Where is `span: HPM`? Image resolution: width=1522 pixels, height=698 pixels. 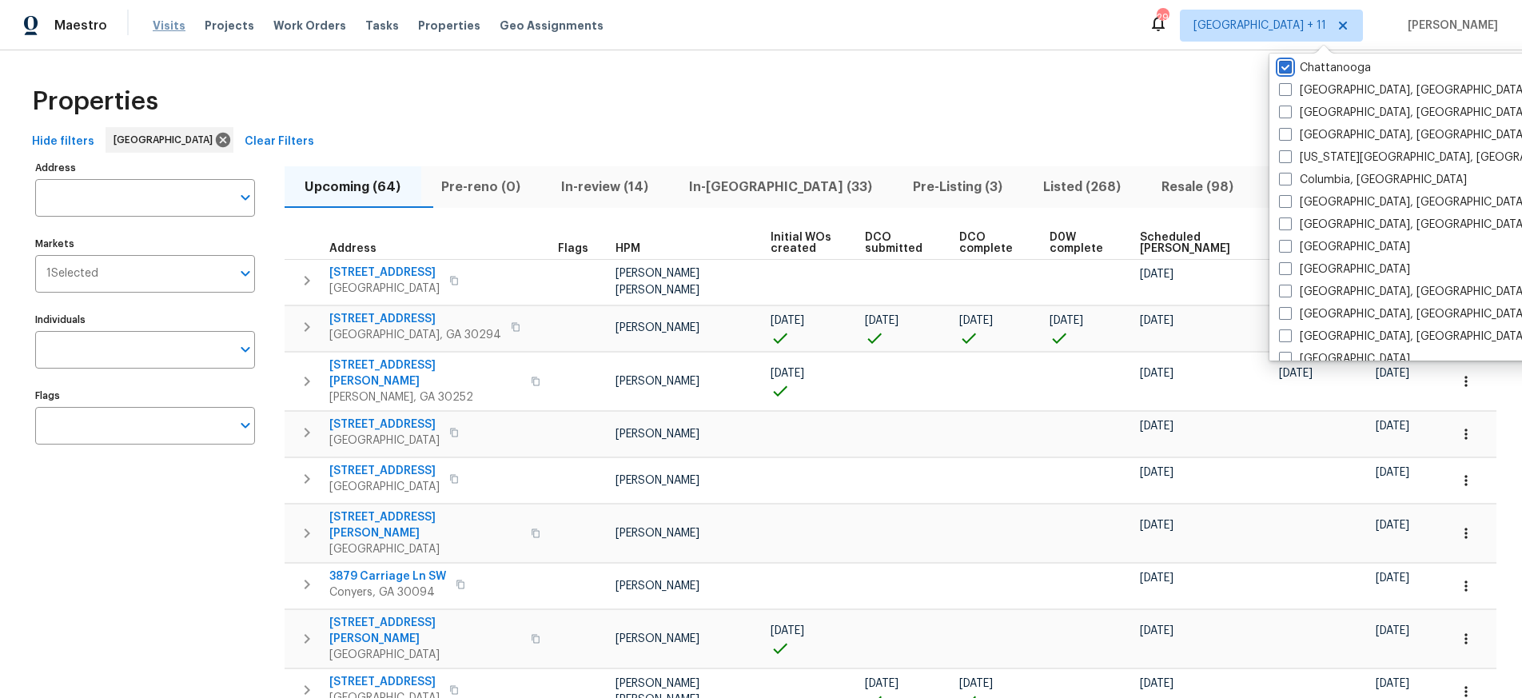
span: HPM is located at coordinates (628, 249).